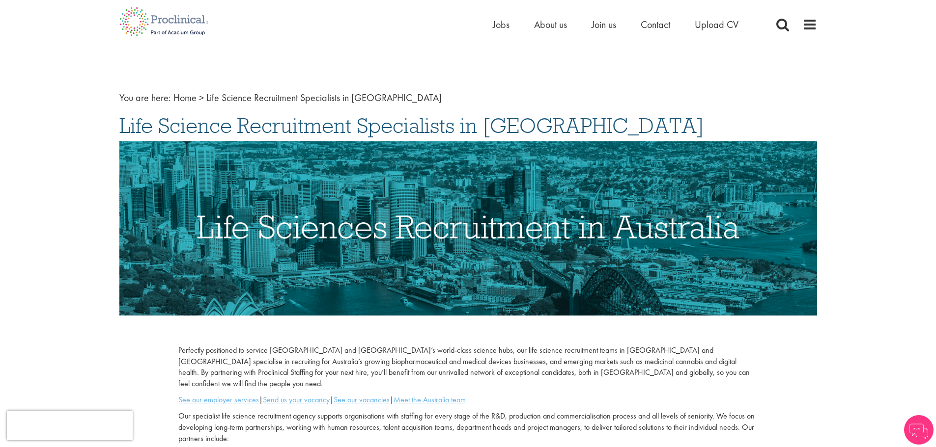 The image size is (936, 447). I want to click on u: Meet the Australia team, so click(429, 400).